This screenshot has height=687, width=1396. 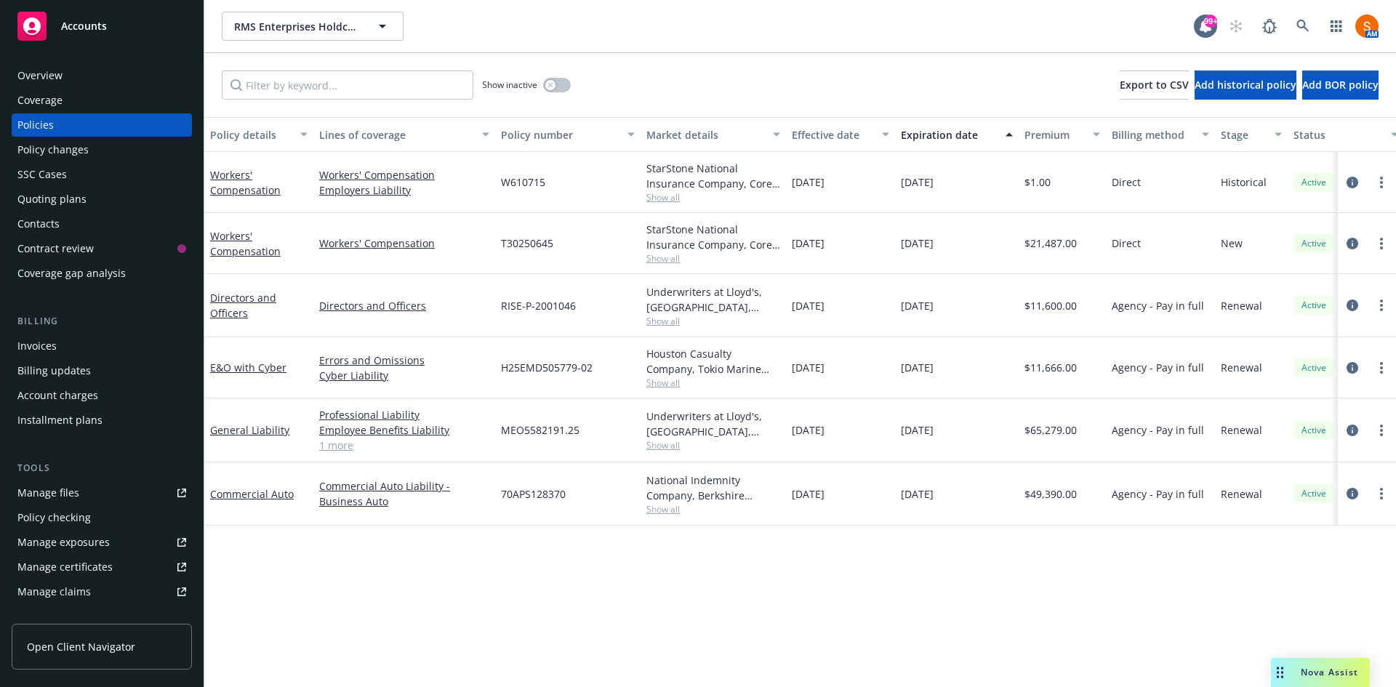 What do you see at coordinates (102, 592) in the screenshot?
I see `a: Manage claims` at bounding box center [102, 592].